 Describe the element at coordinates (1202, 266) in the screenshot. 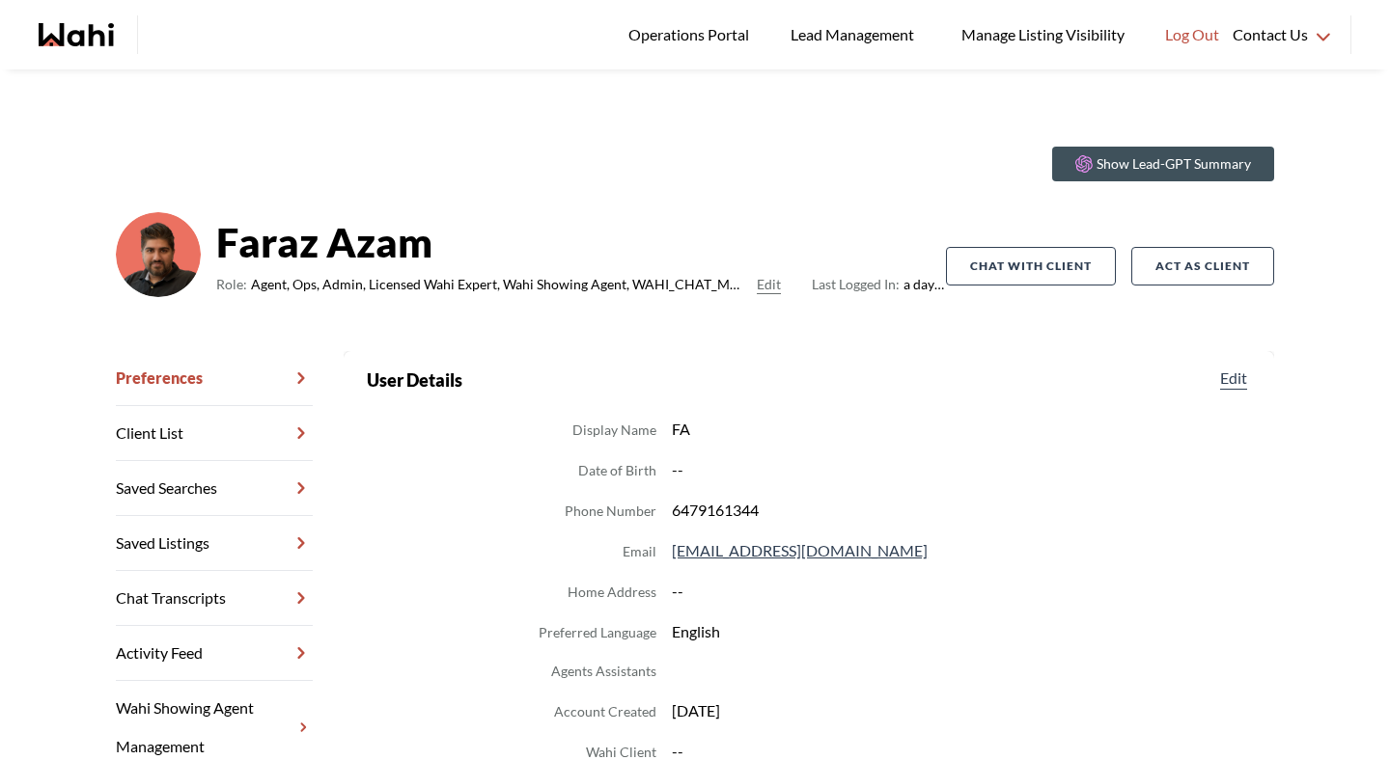

I see `button: Act as Client` at that location.